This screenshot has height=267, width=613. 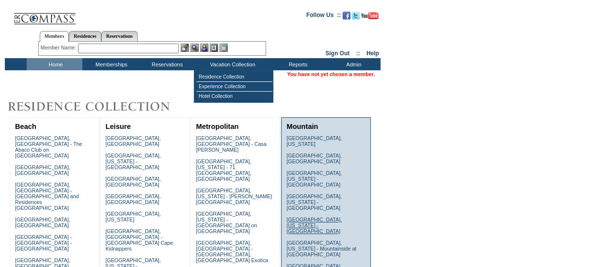 I want to click on a: Mountain, so click(x=302, y=126).